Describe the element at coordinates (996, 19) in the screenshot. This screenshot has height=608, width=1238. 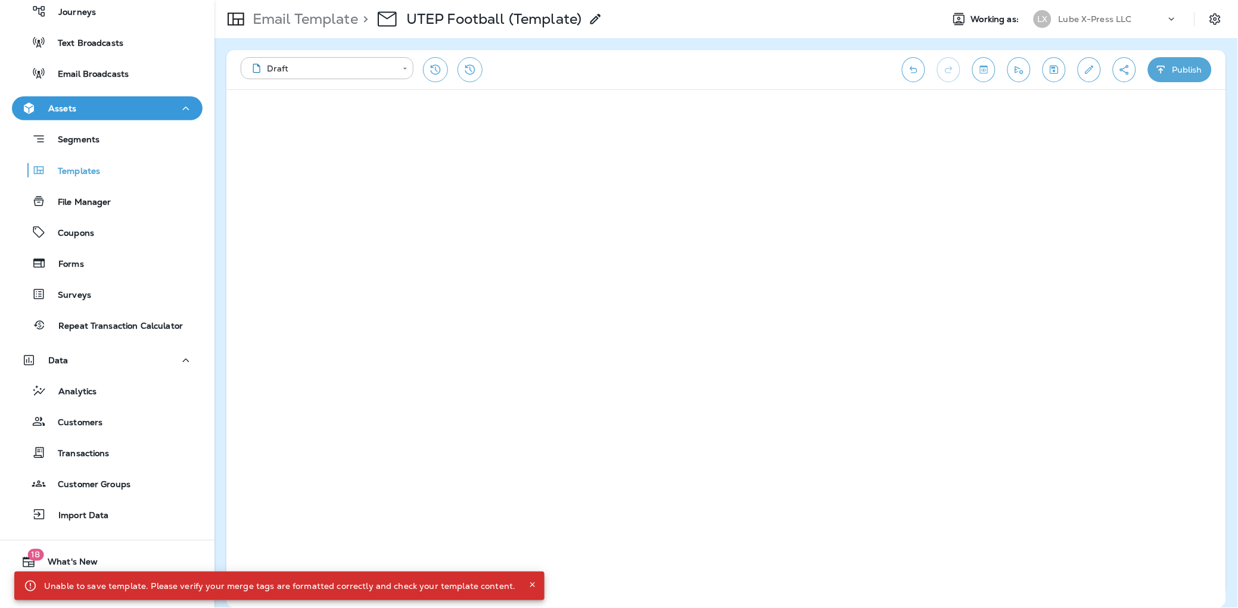
I see `span: Working as:` at that location.